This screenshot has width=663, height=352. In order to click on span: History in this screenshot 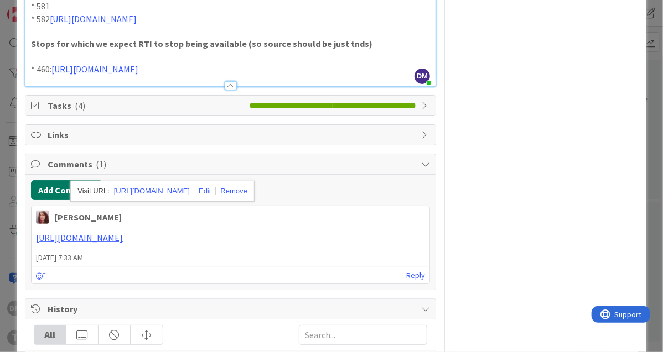, I will do `click(231, 309)`.